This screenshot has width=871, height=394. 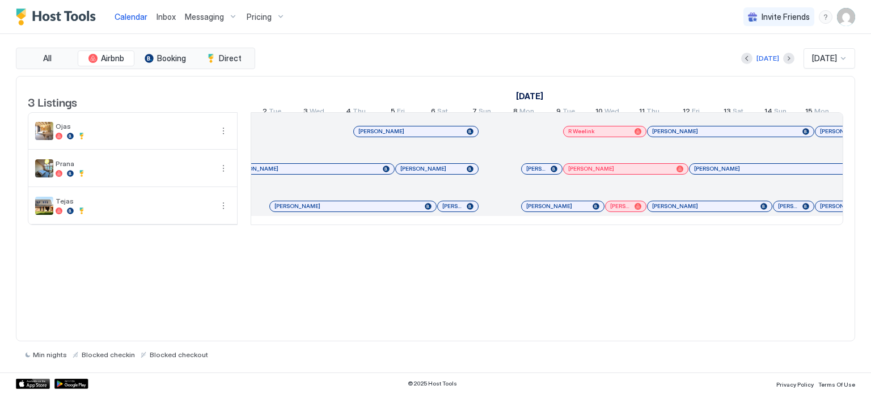 I want to click on span: 12, so click(x=686, y=112).